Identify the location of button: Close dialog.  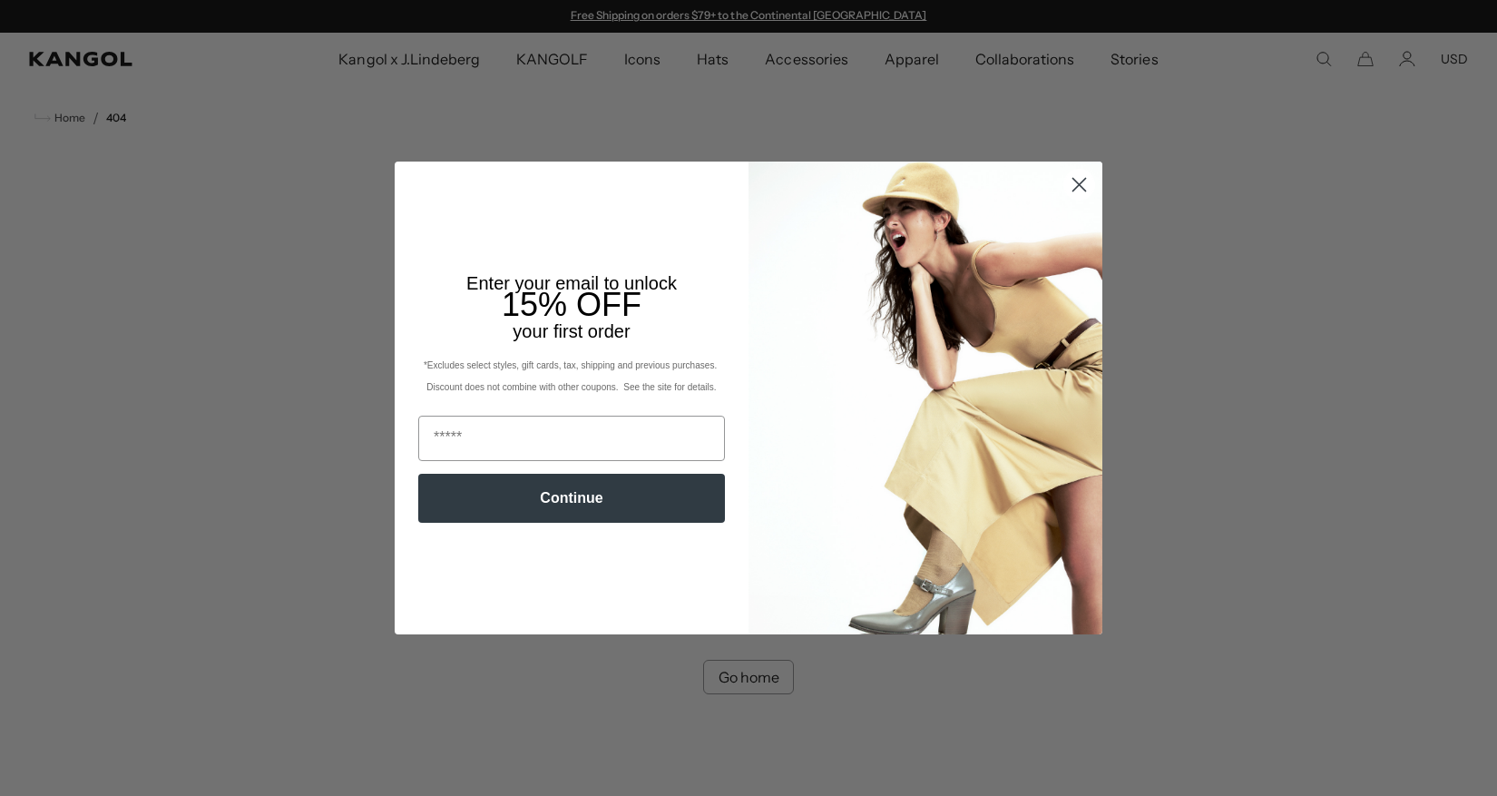
(1079, 184).